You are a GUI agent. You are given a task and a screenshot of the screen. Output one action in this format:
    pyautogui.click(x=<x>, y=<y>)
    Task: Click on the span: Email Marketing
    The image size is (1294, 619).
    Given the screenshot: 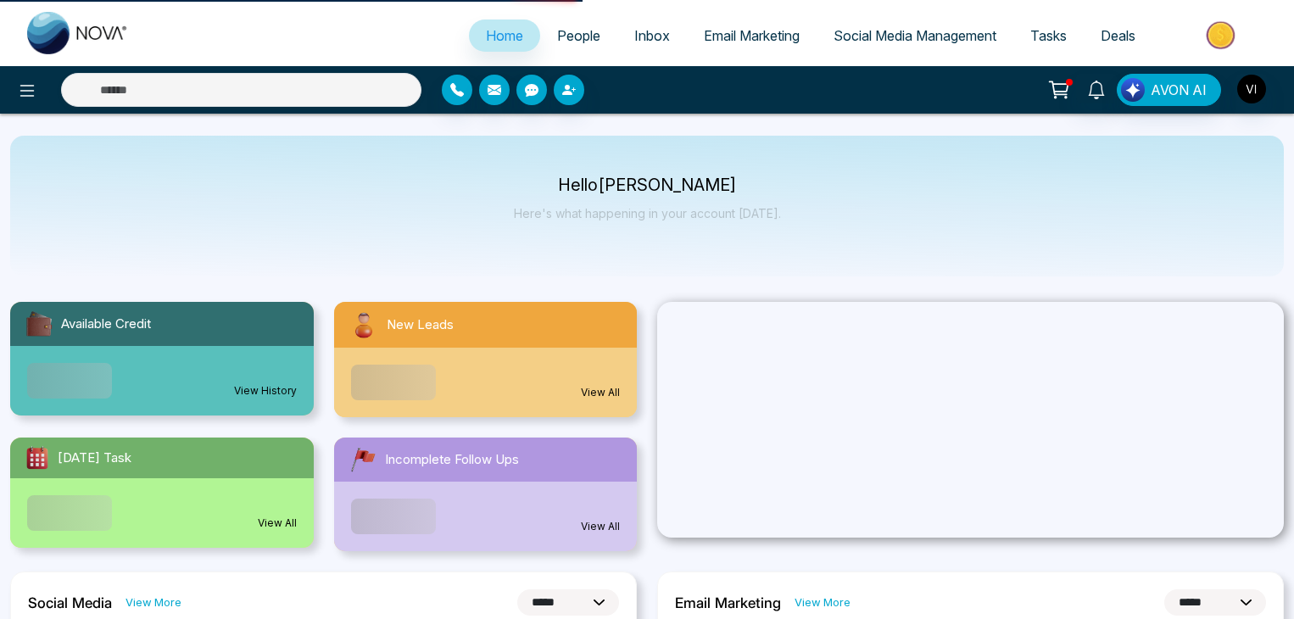 What is the action you would take?
    pyautogui.click(x=751, y=36)
    